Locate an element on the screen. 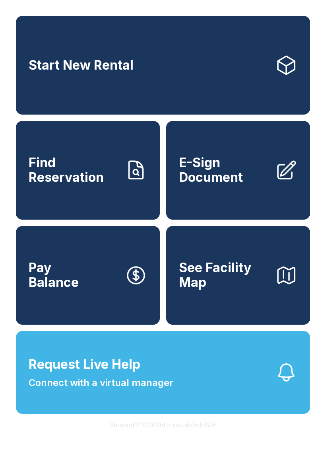 Image resolution: width=326 pixels, height=452 pixels. span: E-Sign Document is located at coordinates (224, 170).